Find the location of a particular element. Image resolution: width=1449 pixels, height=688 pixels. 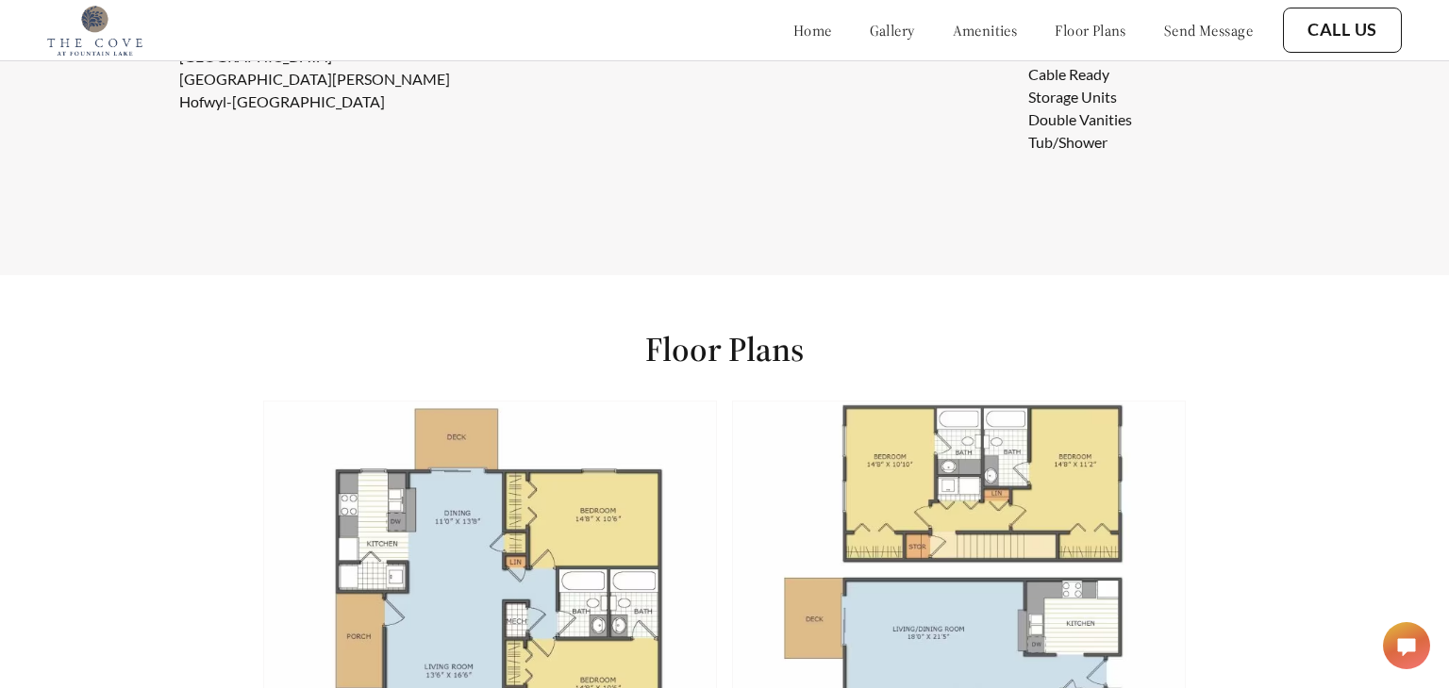

a: Call Us is located at coordinates (1342, 30).